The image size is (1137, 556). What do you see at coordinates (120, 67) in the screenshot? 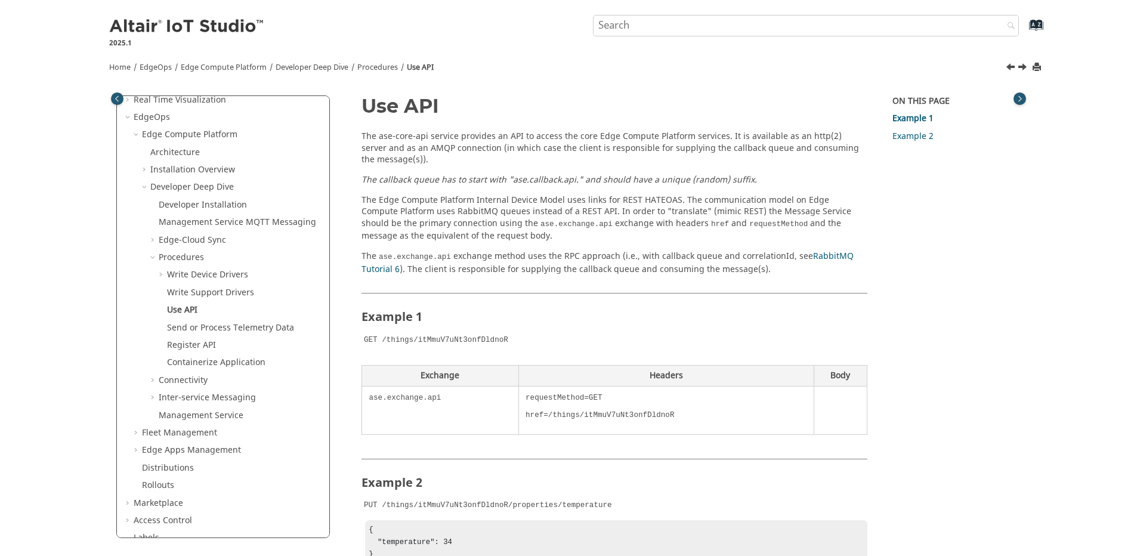
I see `span: Home` at bounding box center [120, 67].